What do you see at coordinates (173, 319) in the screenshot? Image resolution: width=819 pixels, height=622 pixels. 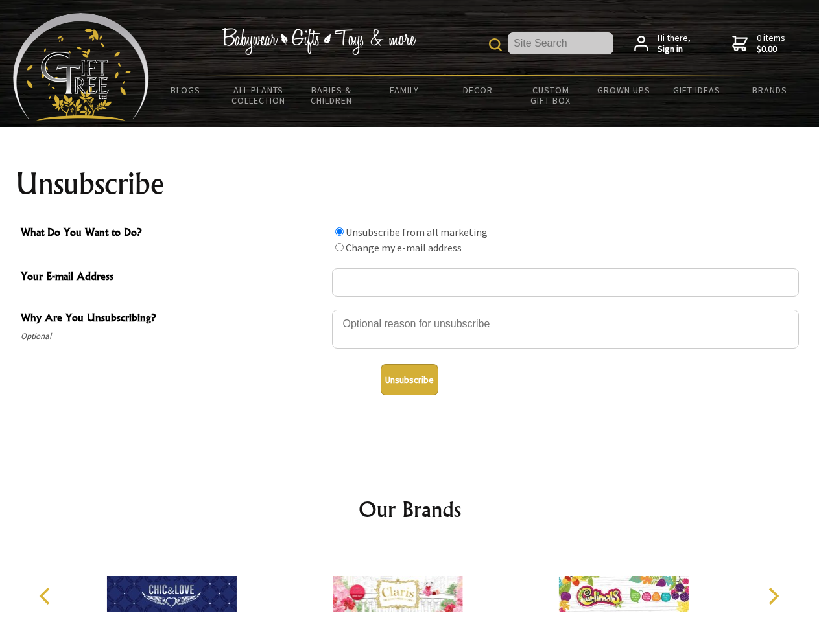 I see `span: Why Are You Unsubscribing?` at bounding box center [173, 319].